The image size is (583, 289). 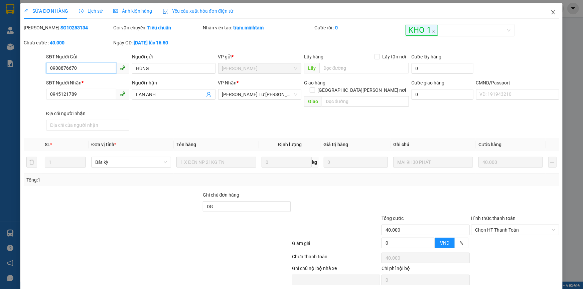 What do you see at coordinates (159, 28) in the screenshot?
I see `b: Tiêu chuẩn` at bounding box center [159, 28].